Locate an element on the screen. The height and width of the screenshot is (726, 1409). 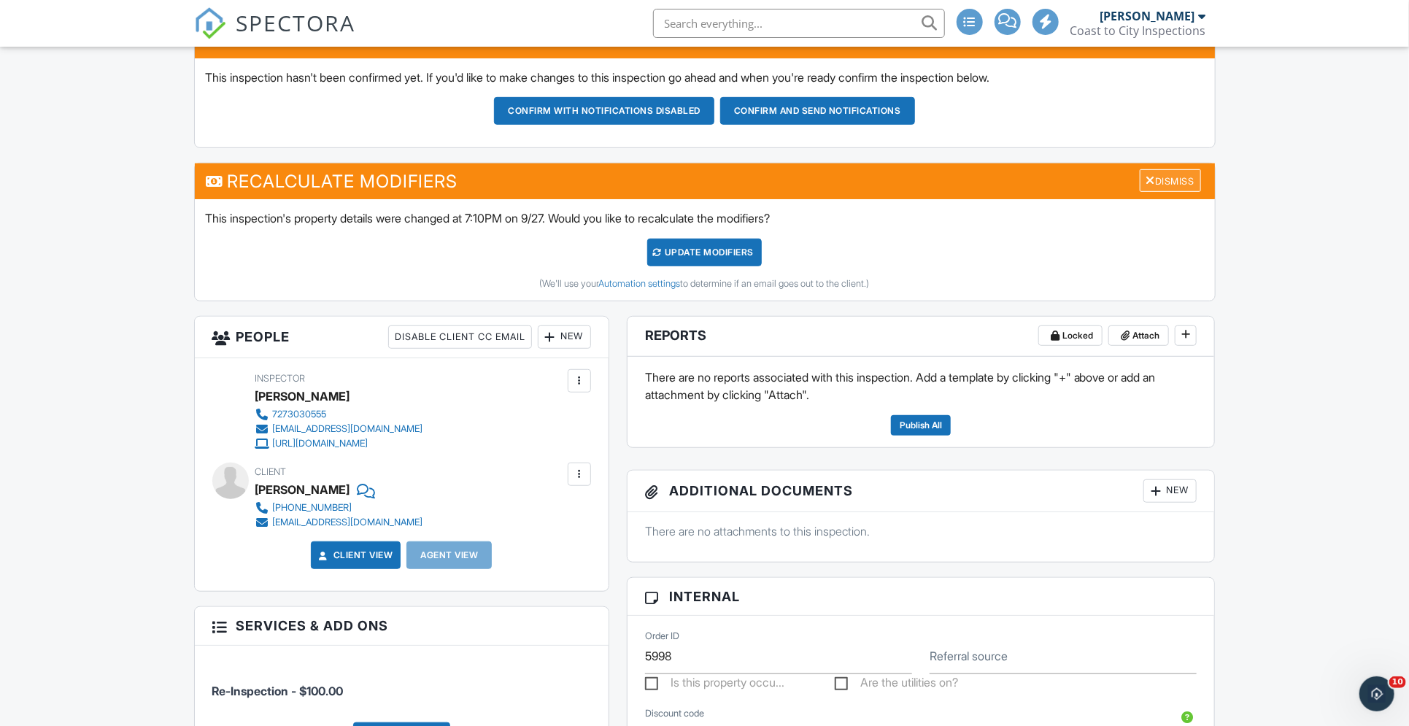
button: Confirm with notifications disabled is located at coordinates (604, 111).